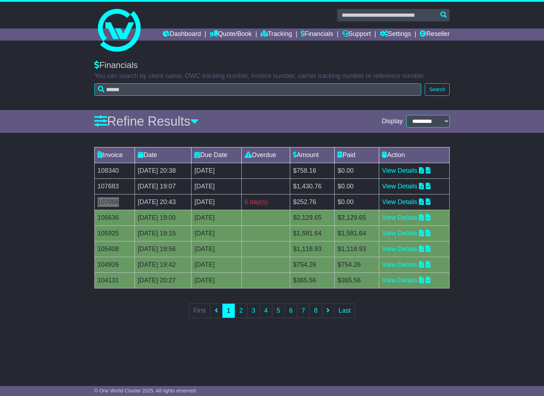 The image size is (544, 396). I want to click on span: © One World Courier 2025. All rights reserved., so click(146, 391).